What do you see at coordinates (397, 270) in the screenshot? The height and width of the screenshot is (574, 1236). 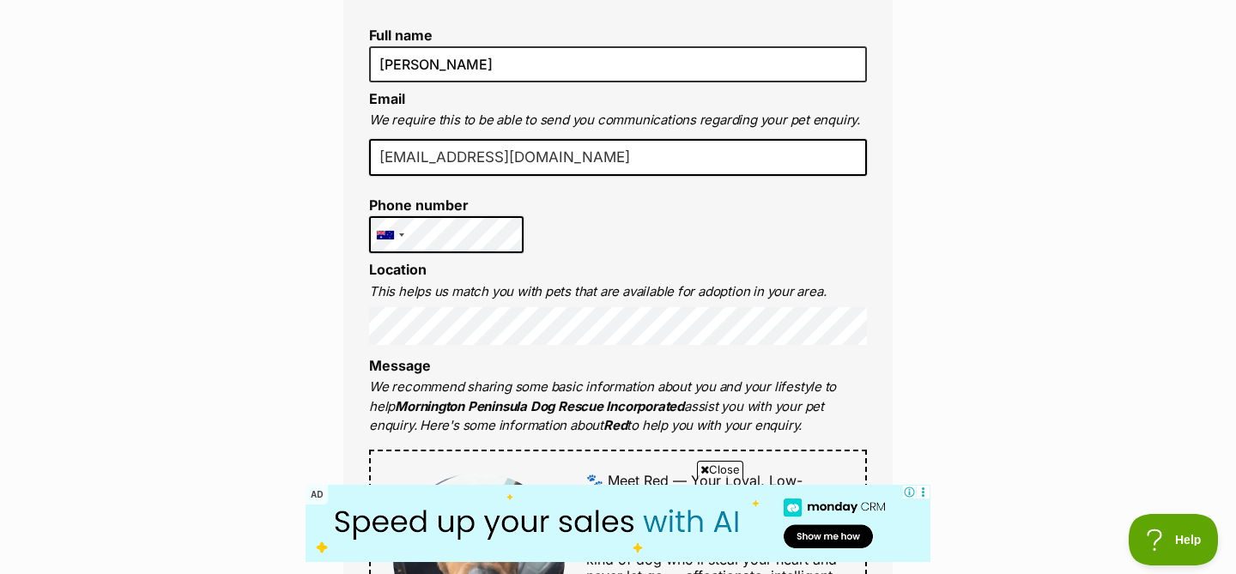 I see `label: Location` at bounding box center [397, 270].